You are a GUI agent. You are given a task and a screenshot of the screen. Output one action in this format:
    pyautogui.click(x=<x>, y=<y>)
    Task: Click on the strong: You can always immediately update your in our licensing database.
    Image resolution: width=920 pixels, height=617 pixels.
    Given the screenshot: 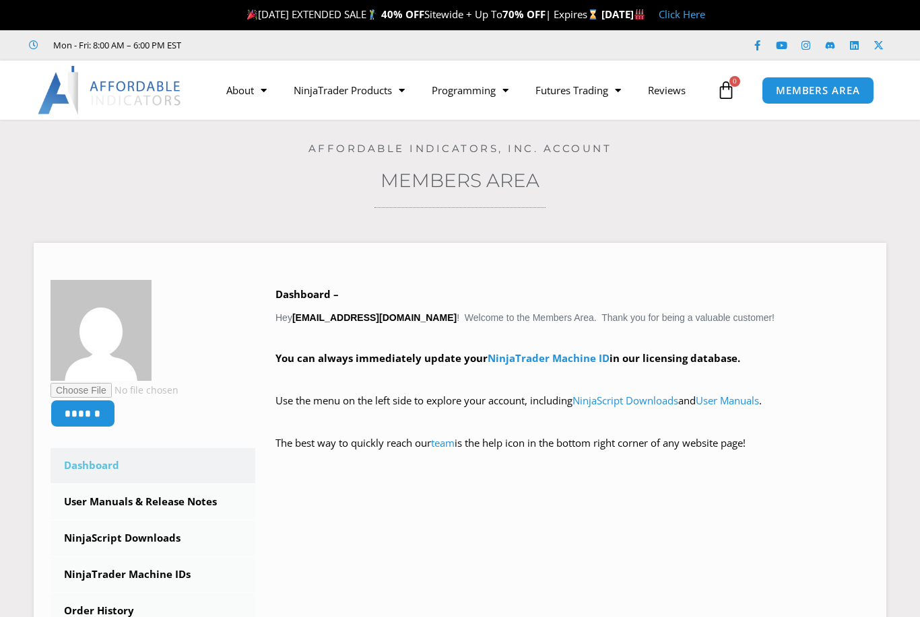 What is the action you would take?
    pyautogui.click(x=508, y=358)
    